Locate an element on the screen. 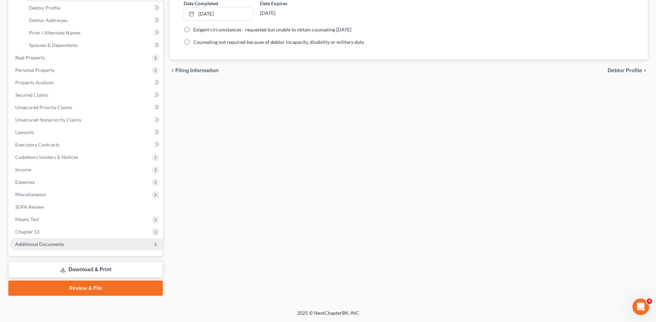 Image resolution: width=656 pixels, height=322 pixels. span: Miscellaneous is located at coordinates (30, 194).